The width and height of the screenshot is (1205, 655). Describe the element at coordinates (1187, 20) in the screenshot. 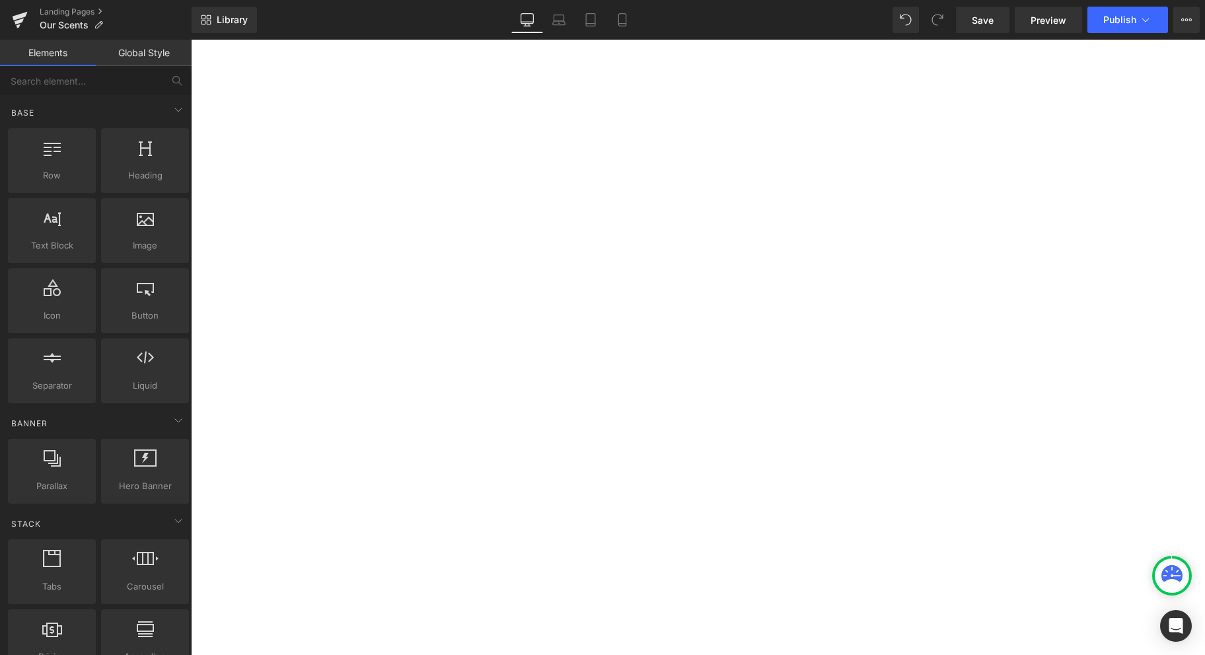

I see `button: More` at that location.